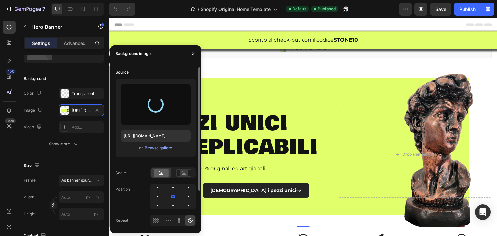  What do you see at coordinates (468, 9) in the screenshot?
I see `button: Publish` at bounding box center [468, 9].